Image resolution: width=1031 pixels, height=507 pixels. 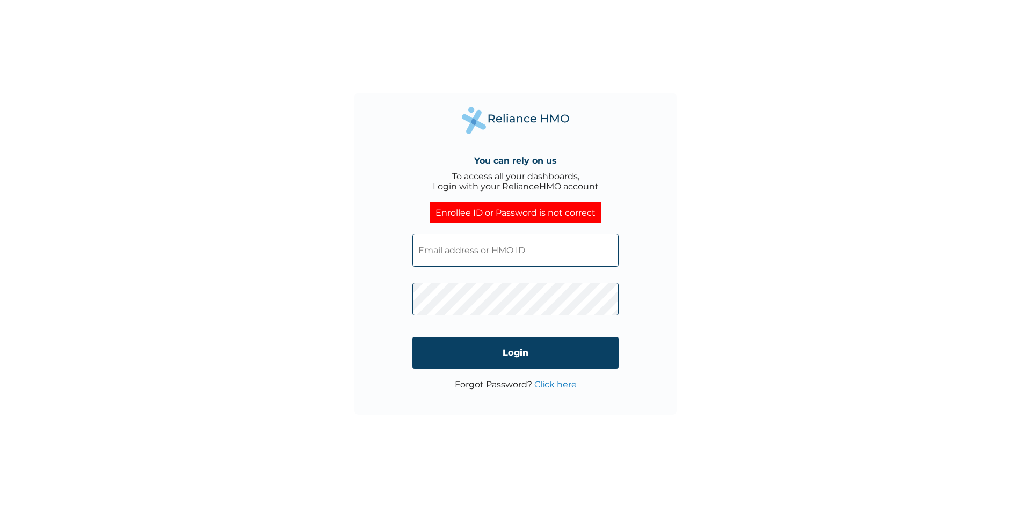 I want to click on input: Login, so click(x=516, y=353).